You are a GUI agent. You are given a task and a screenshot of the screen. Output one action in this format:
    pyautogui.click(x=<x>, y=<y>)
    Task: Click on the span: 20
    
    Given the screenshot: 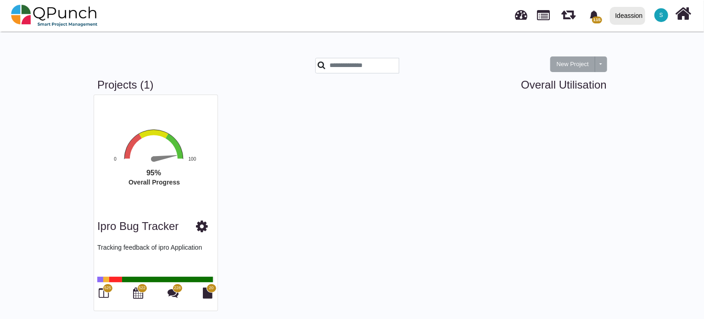 What is the action you would take?
    pyautogui.click(x=211, y=288)
    